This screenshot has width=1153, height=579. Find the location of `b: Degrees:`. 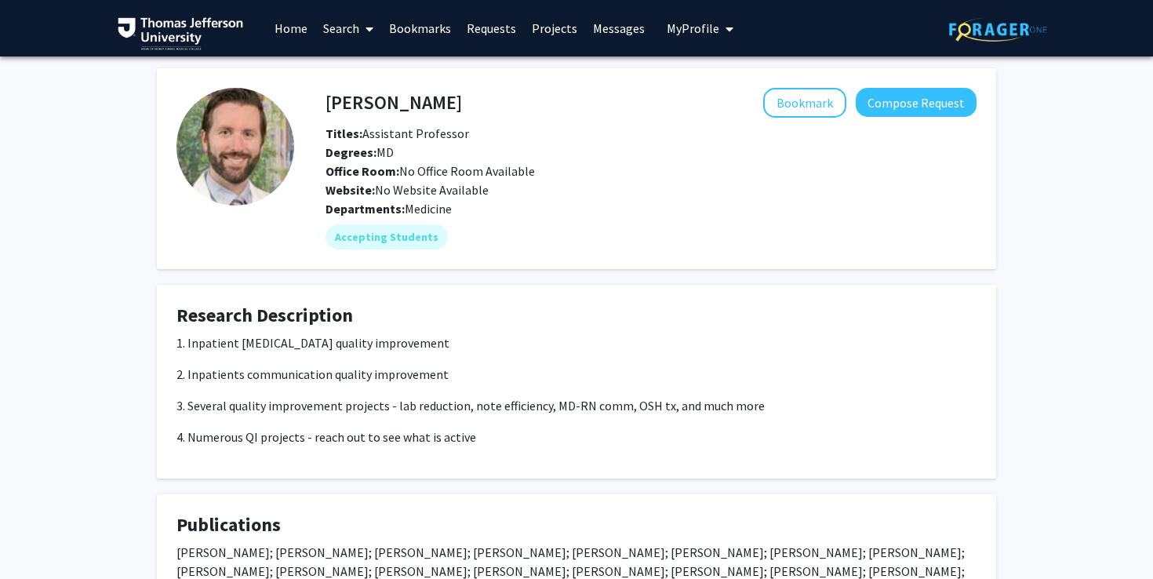

b: Degrees: is located at coordinates (351, 152).